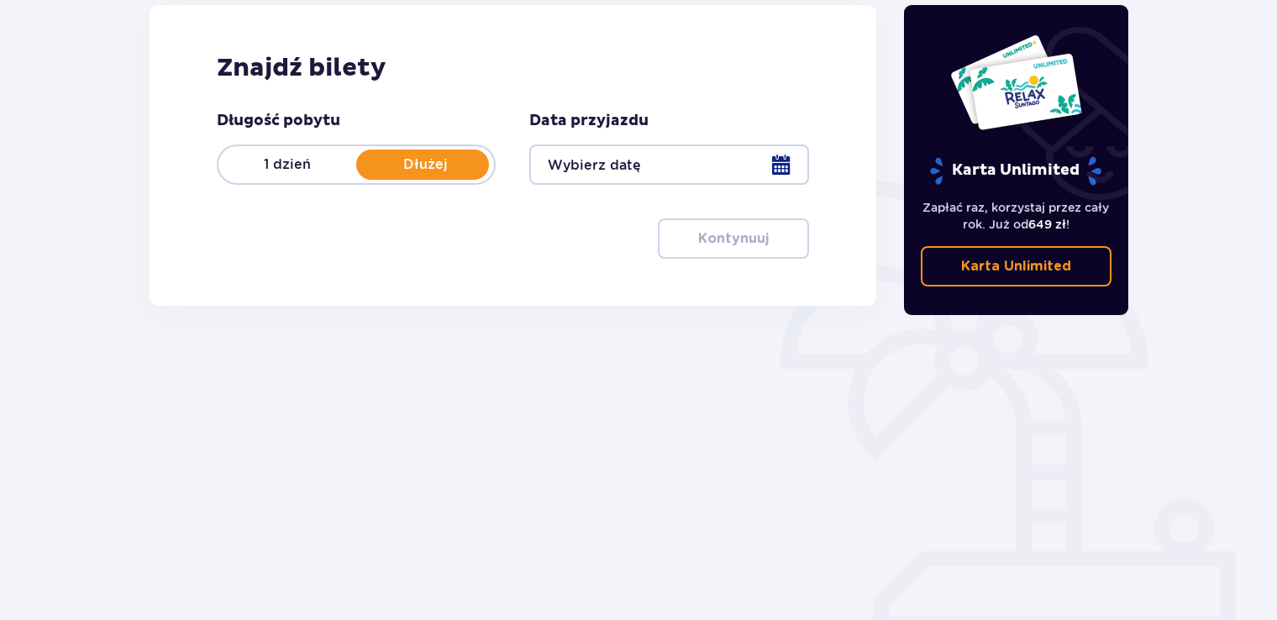 The width and height of the screenshot is (1277, 620). I want to click on a: Karta Unlimited, so click(1017, 266).